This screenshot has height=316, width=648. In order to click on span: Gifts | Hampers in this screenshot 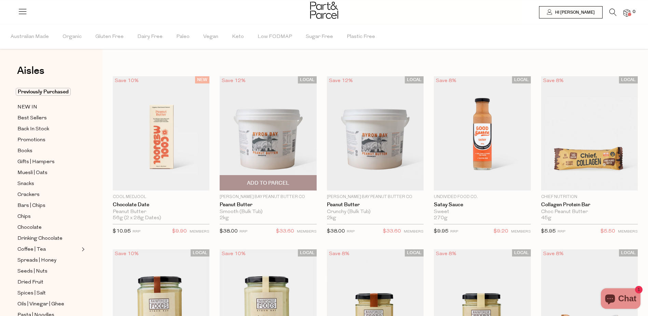, I will do `click(36, 162)`.